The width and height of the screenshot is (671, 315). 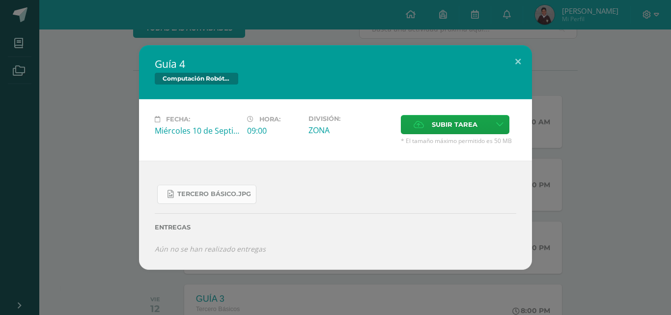 I want to click on span: * El tamaño máximo permitido es 50 MB, so click(x=458, y=141).